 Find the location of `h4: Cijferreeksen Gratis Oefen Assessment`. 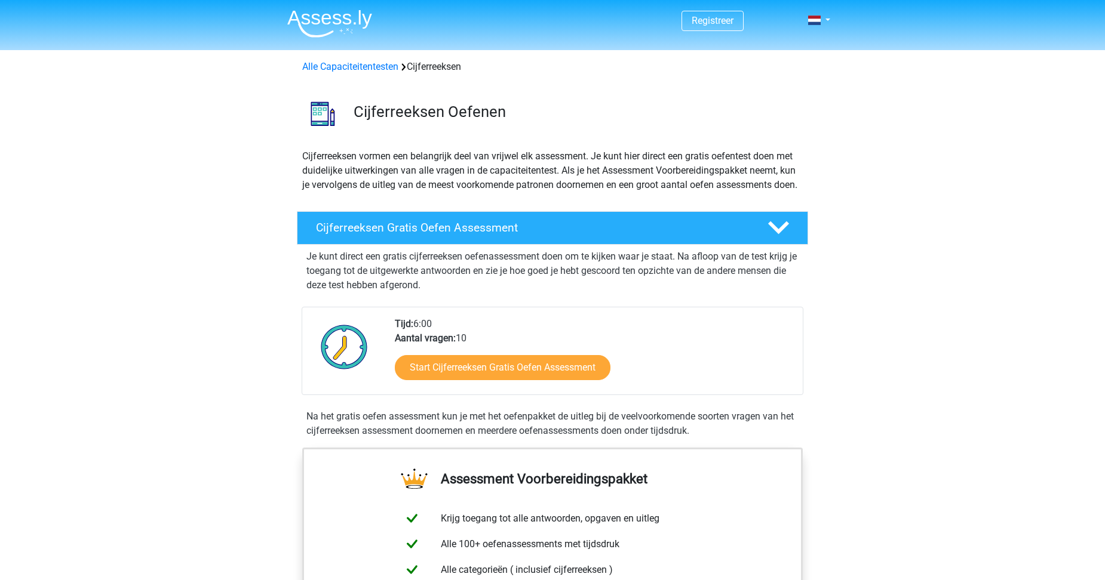

h4: Cijferreeksen Gratis Oefen Assessment is located at coordinates (532, 227).